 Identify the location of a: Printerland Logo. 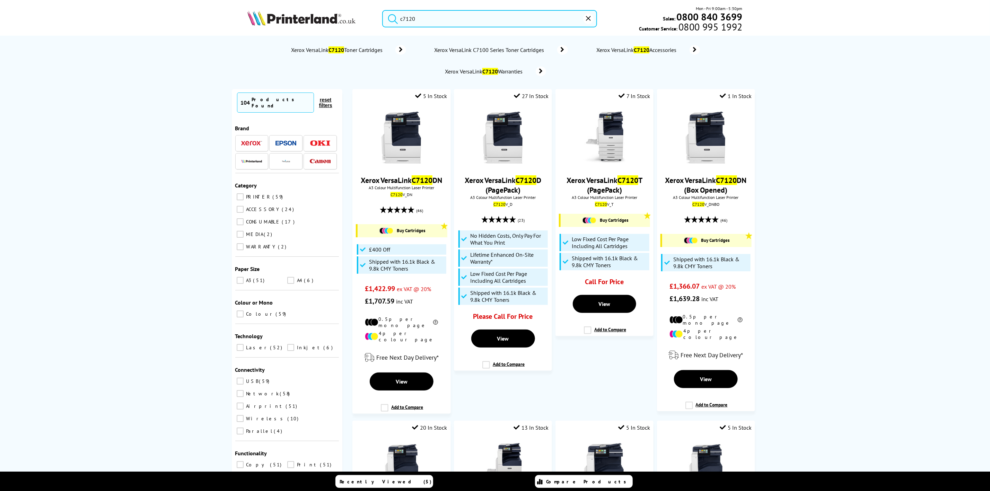
(311, 19).